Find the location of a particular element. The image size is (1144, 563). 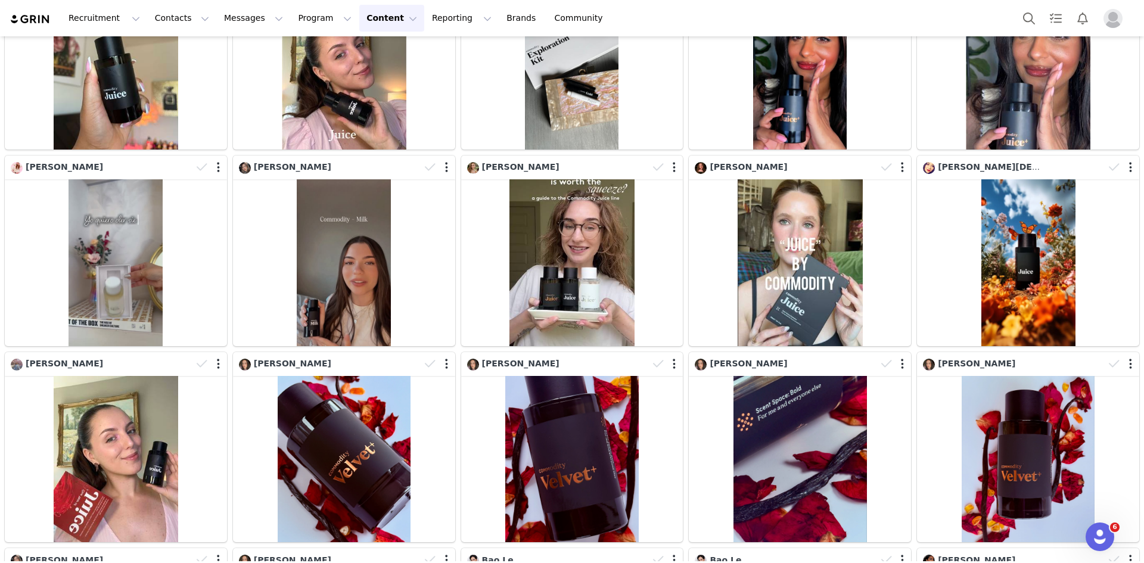

a: grin logo is located at coordinates (30, 19).